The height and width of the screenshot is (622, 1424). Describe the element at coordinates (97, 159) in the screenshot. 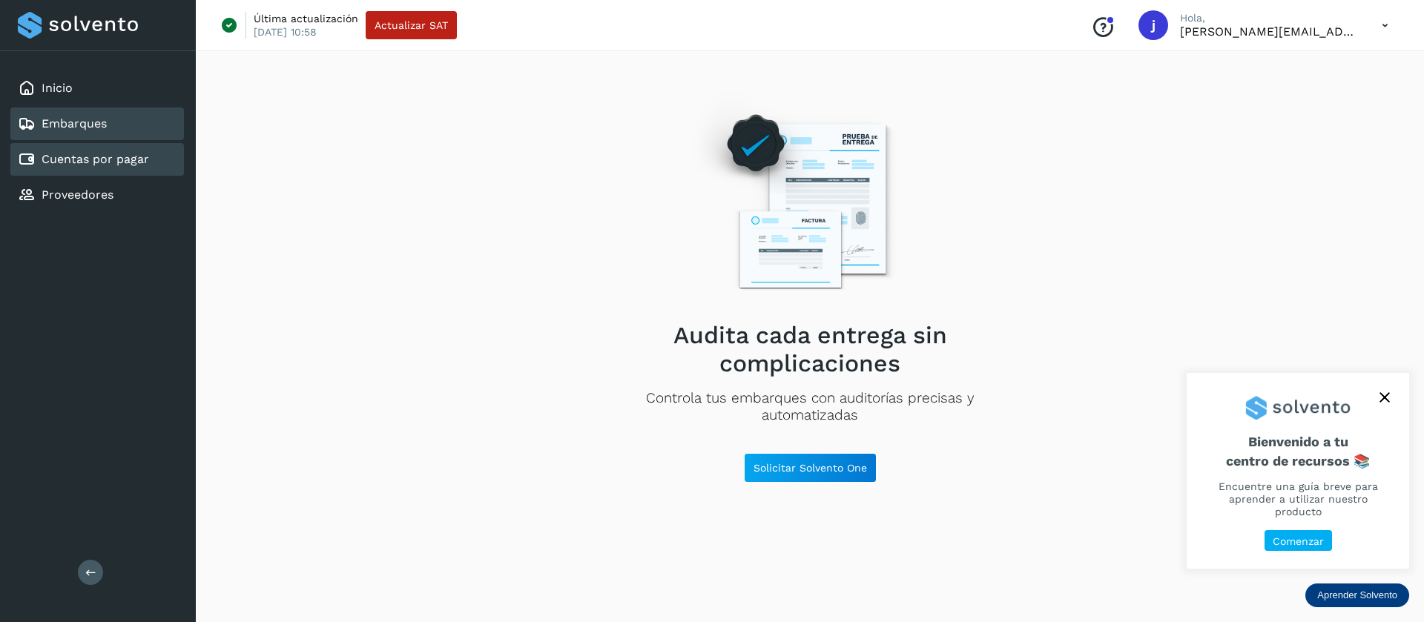

I see `div: Cuentas por pagar` at that location.